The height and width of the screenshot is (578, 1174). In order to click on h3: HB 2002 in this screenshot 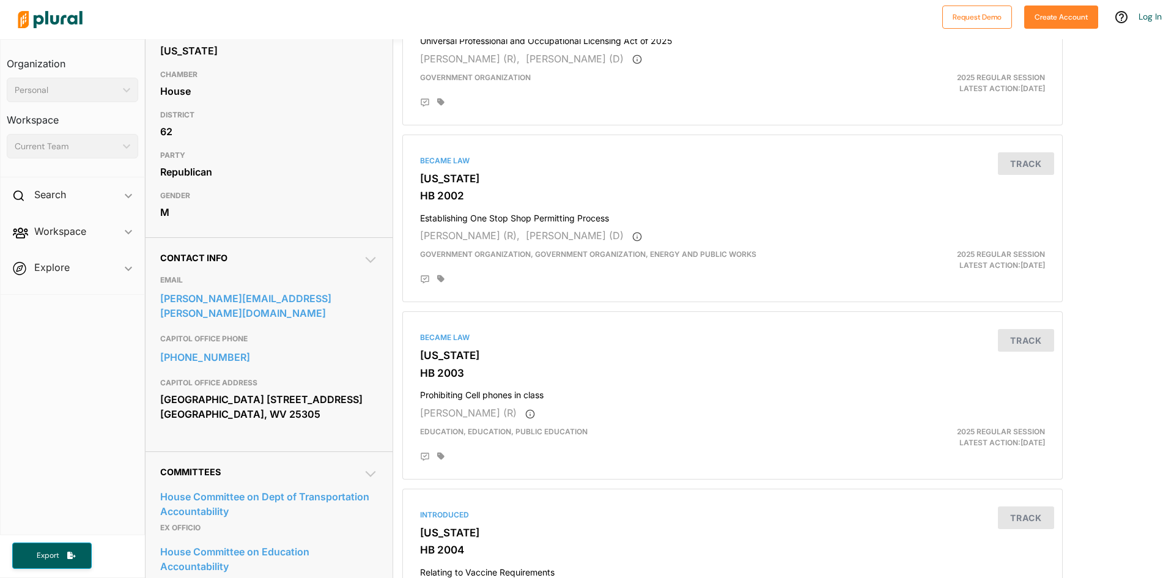, I will do `click(733, 196)`.